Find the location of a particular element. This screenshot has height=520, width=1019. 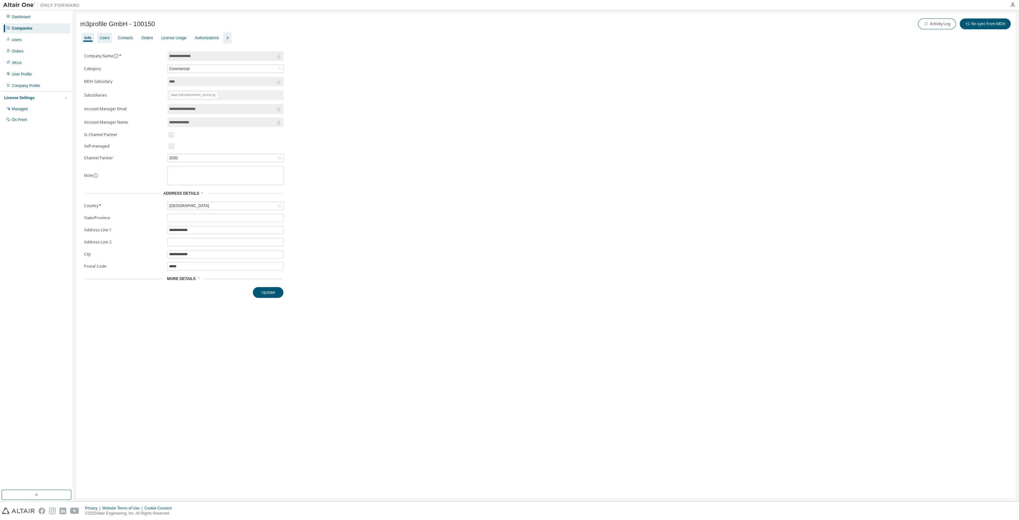

button: Activity Log is located at coordinates (937, 24).